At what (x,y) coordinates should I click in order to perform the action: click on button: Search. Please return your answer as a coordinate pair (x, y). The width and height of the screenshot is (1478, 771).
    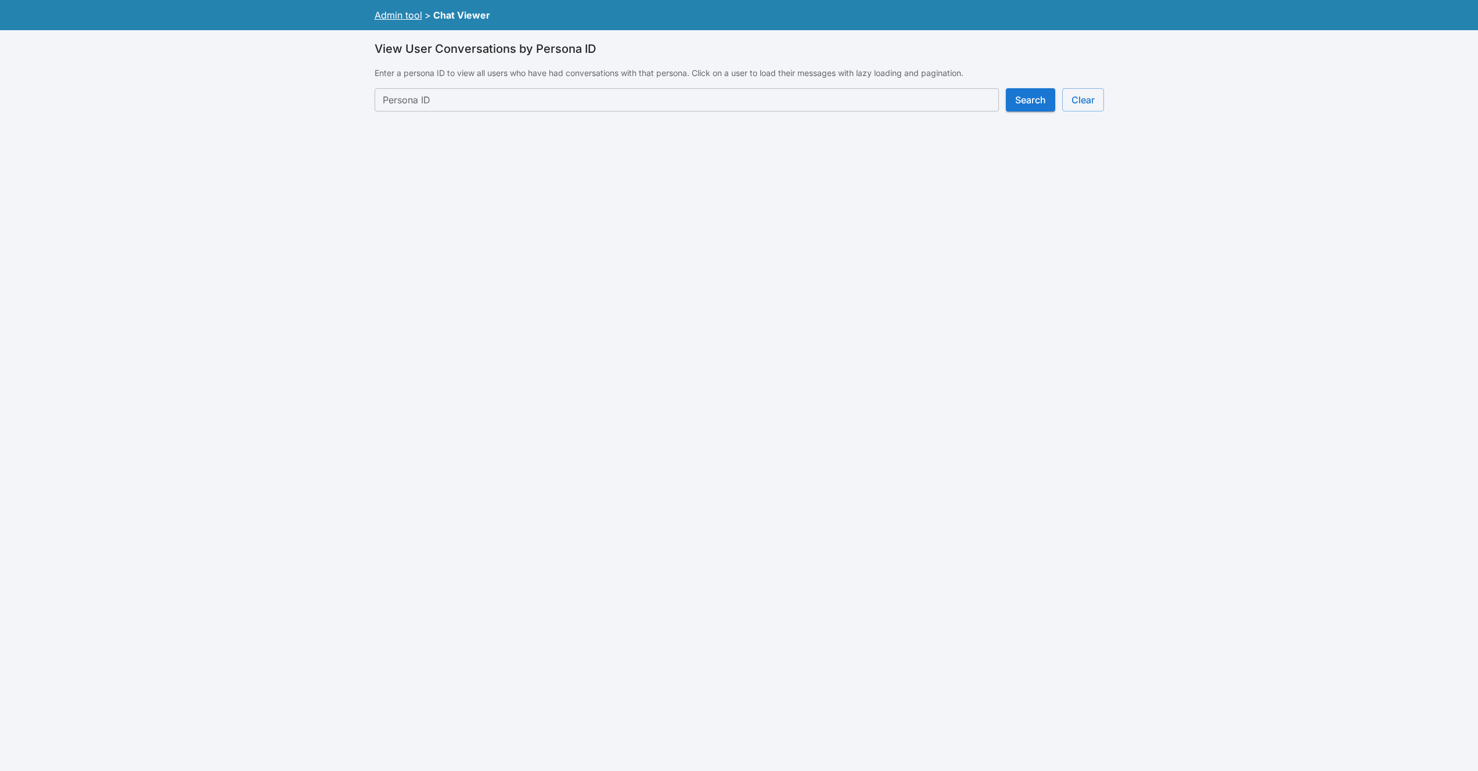
    Looking at the image, I should click on (1030, 100).